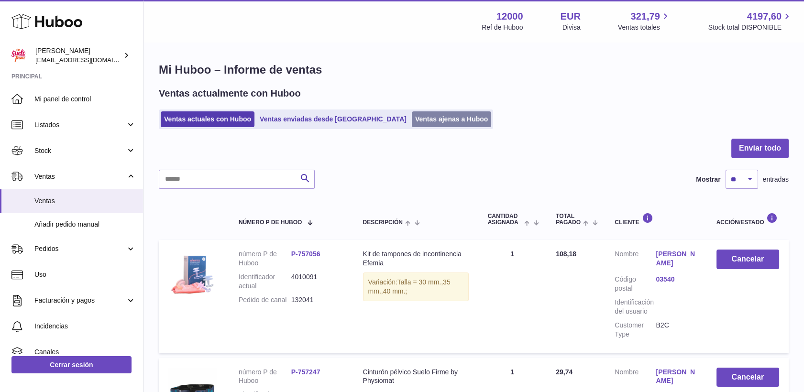  I want to click on a: 321,79 Ventas totales, so click(644, 21).